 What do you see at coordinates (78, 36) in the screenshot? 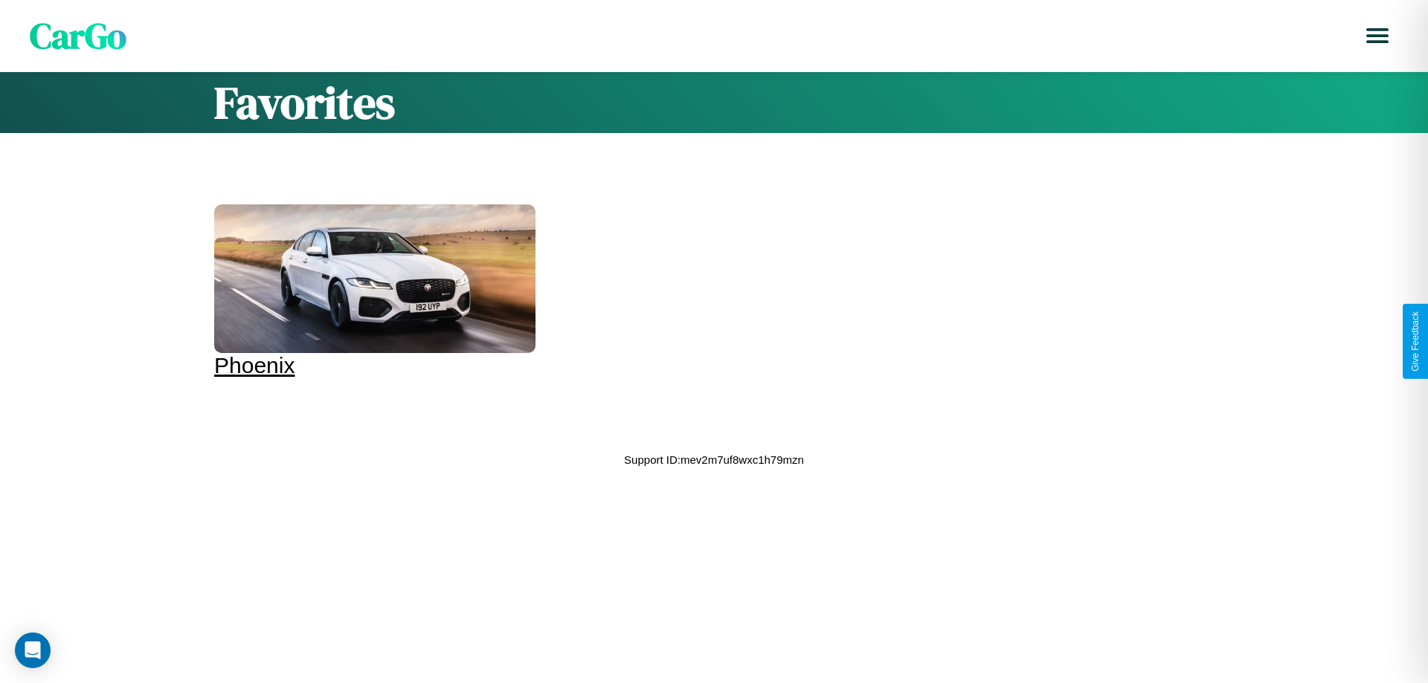
I see `span: CarGo` at bounding box center [78, 36].